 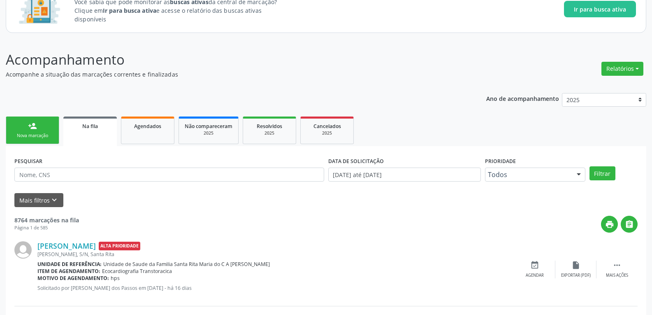 What do you see at coordinates (230, 60) in the screenshot?
I see `p: Acompanhamento` at bounding box center [230, 60].